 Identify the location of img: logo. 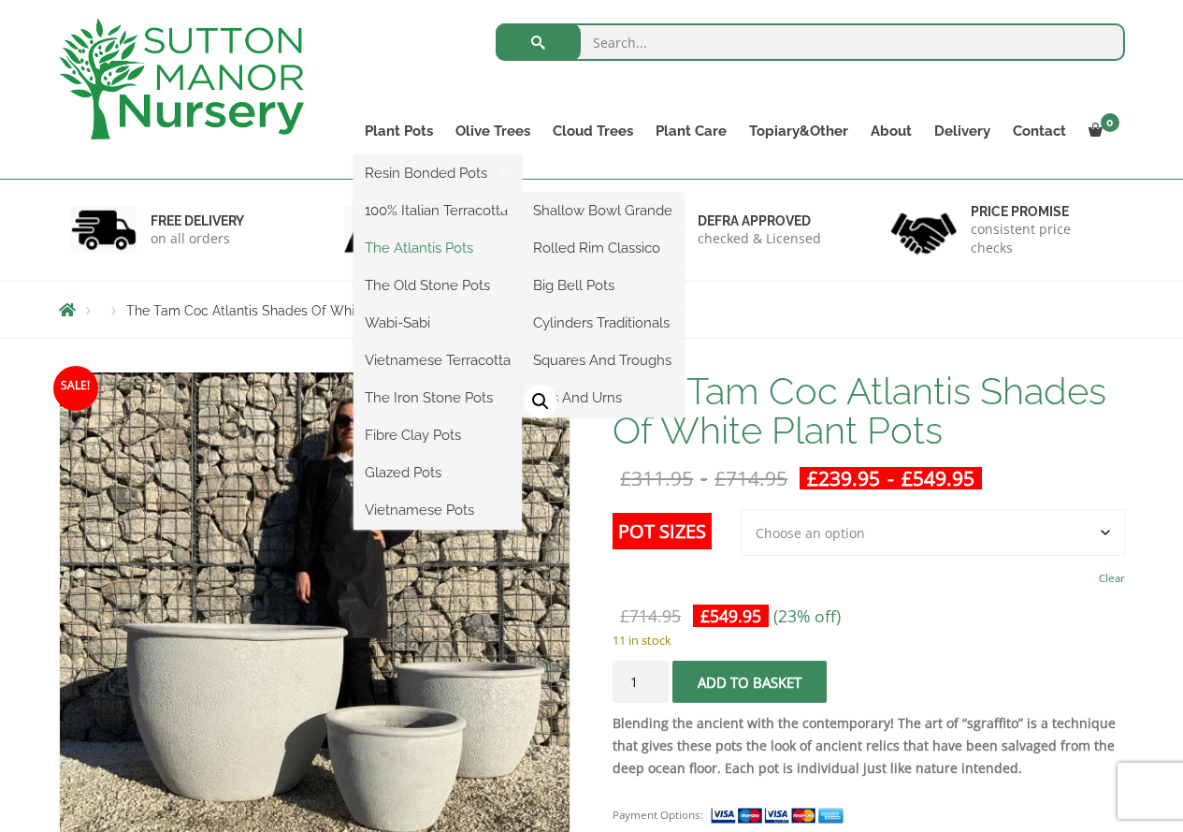
(181, 79).